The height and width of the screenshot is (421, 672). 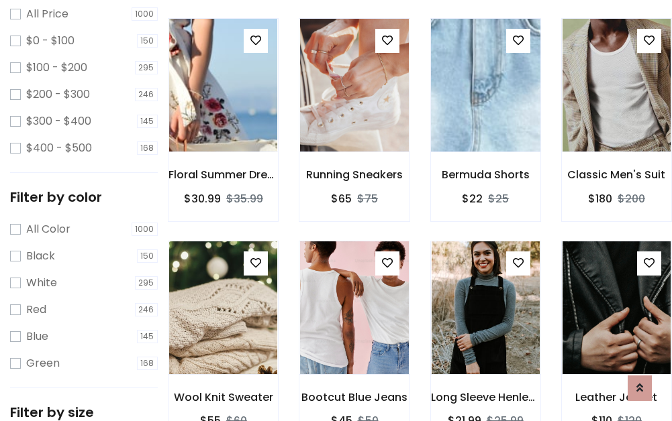 What do you see at coordinates (43, 364) in the screenshot?
I see `label: Green` at bounding box center [43, 364].